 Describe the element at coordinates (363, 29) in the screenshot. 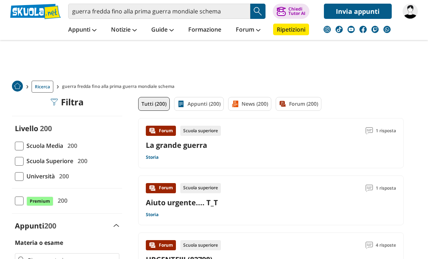

I see `img: facebook` at that location.